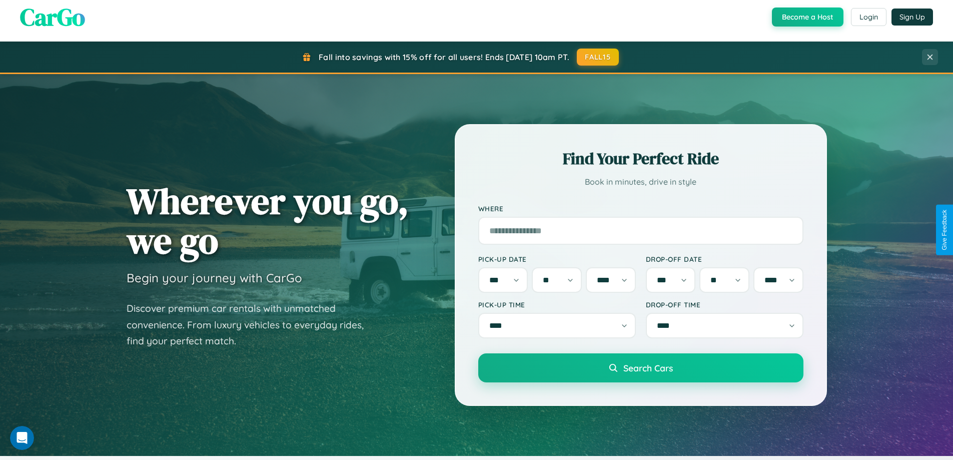  I want to click on p: Book in minutes, drive in style, so click(641, 182).